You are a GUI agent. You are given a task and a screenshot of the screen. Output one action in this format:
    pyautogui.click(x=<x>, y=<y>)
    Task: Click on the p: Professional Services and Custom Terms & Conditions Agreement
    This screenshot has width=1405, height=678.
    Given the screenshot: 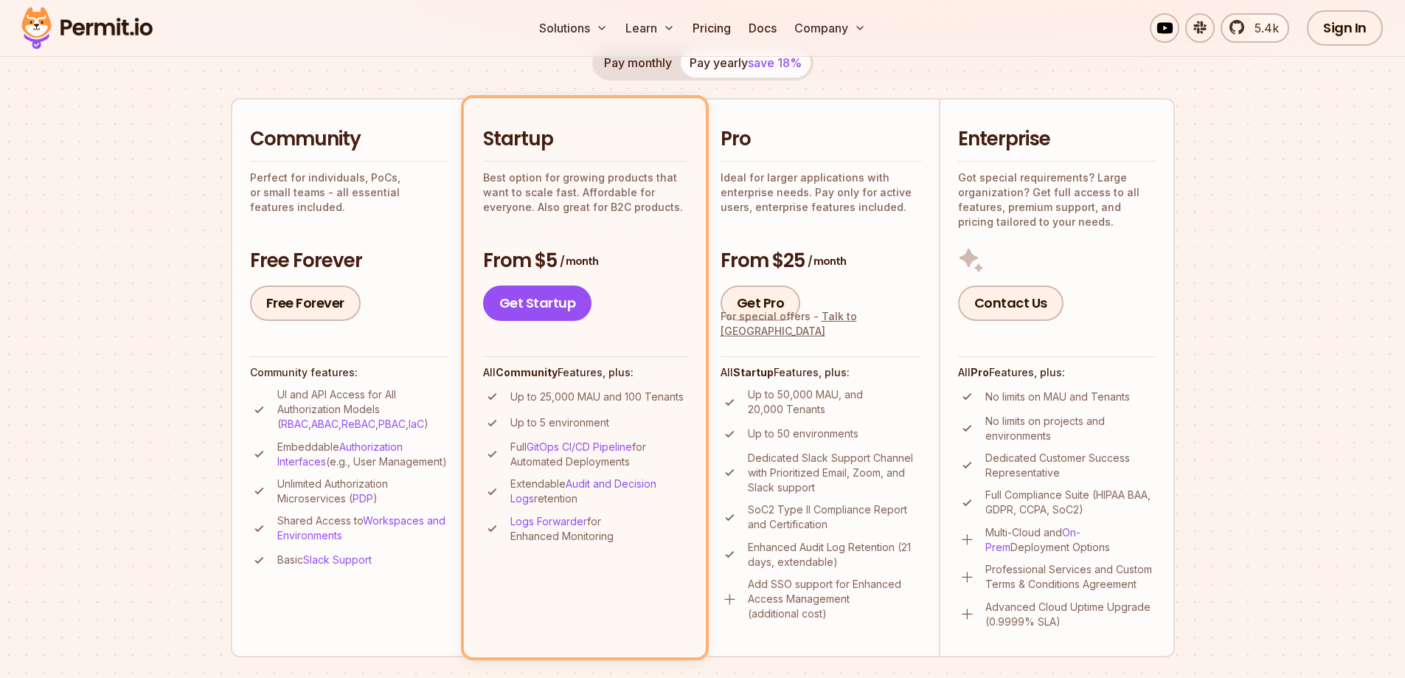 What is the action you would take?
    pyautogui.click(x=1070, y=577)
    